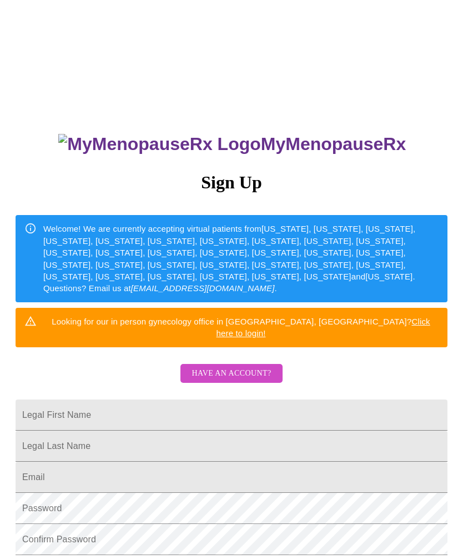 The image size is (463, 559). I want to click on h3: Sign Up, so click(232, 182).